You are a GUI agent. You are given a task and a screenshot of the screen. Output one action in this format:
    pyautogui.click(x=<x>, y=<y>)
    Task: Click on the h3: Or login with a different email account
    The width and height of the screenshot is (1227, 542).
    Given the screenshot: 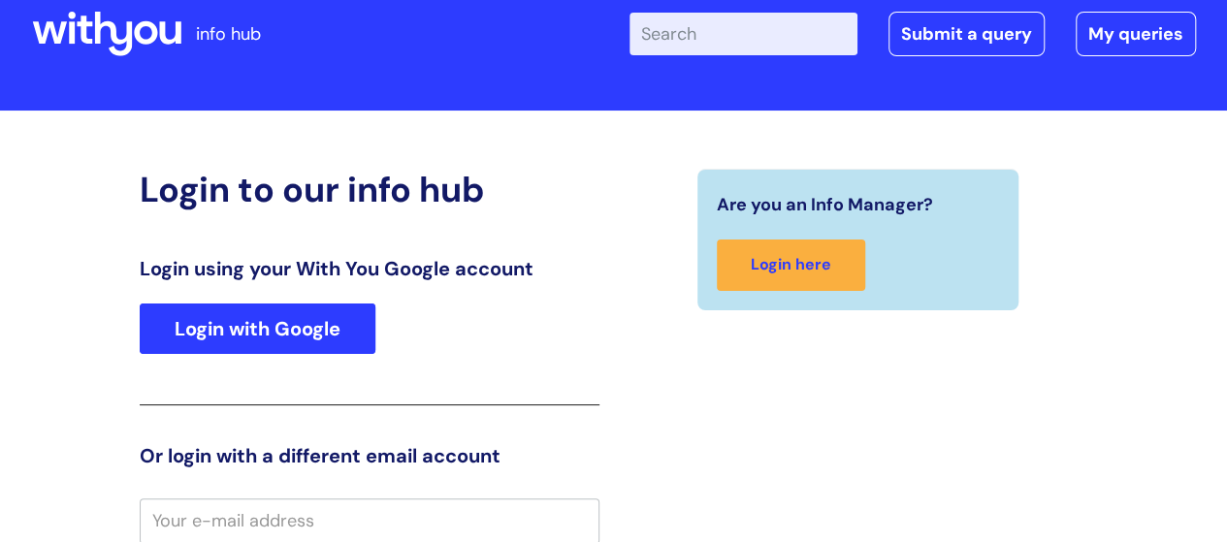 What is the action you would take?
    pyautogui.click(x=369, y=456)
    